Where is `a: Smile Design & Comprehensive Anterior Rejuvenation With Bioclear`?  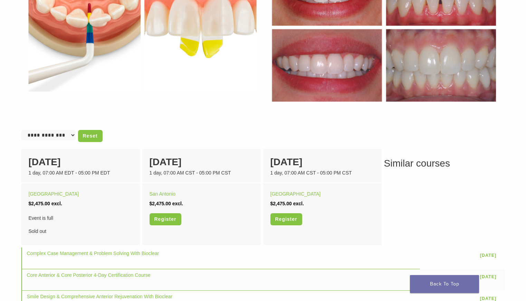 a: Smile Design & Comprehensive Anterior Rejuvenation With Bioclear is located at coordinates (100, 296).